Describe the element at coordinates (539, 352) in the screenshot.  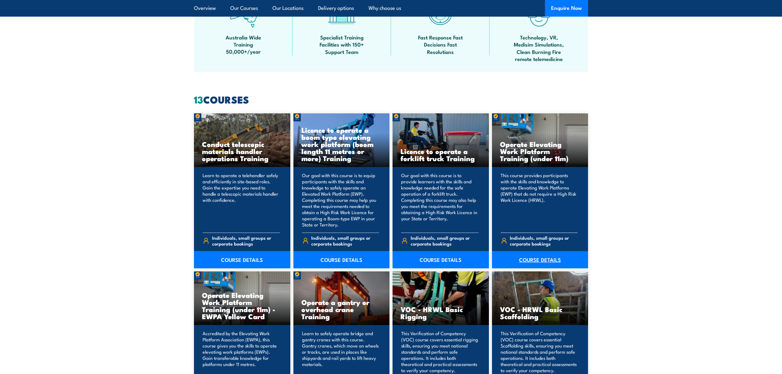
I see `p: This Verification of Competency (VOC) course covers essential Scaffolding skills, ensuring you me...` at that location.